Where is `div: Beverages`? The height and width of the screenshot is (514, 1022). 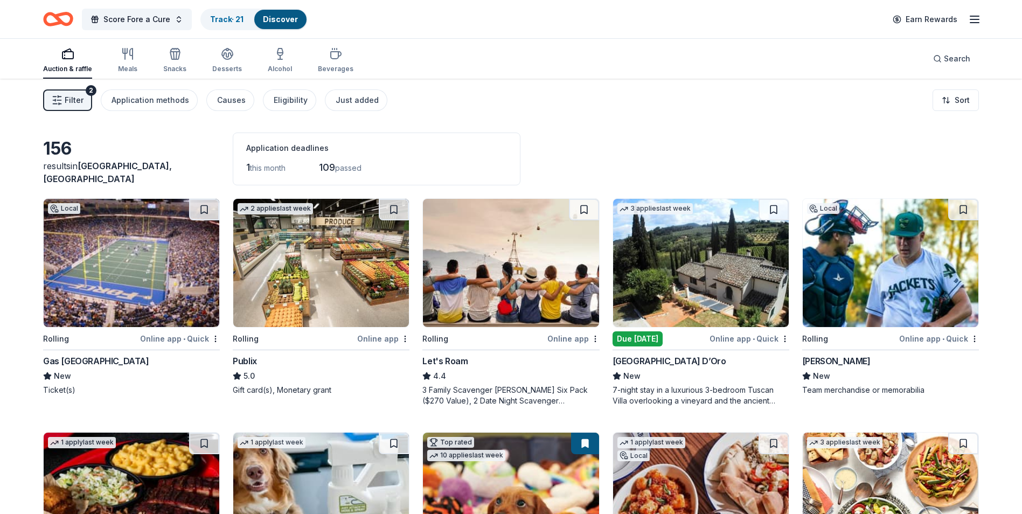
div: Beverages is located at coordinates (336, 69).